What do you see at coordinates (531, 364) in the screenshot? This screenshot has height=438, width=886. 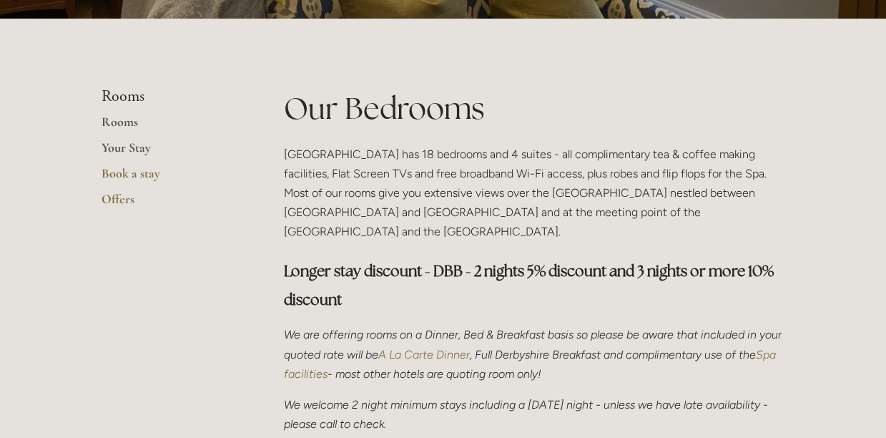 I see `em: Spa facilities` at bounding box center [531, 364].